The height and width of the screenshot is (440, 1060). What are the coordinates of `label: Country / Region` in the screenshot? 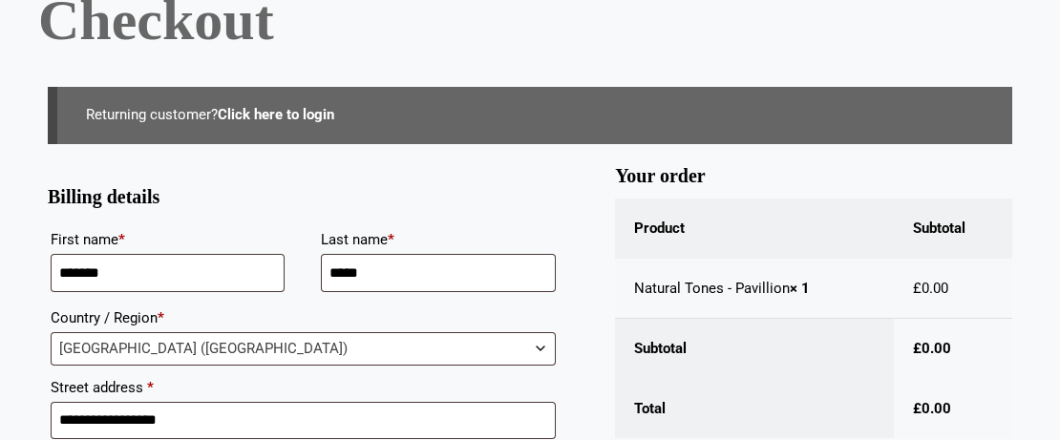 It's located at (303, 318).